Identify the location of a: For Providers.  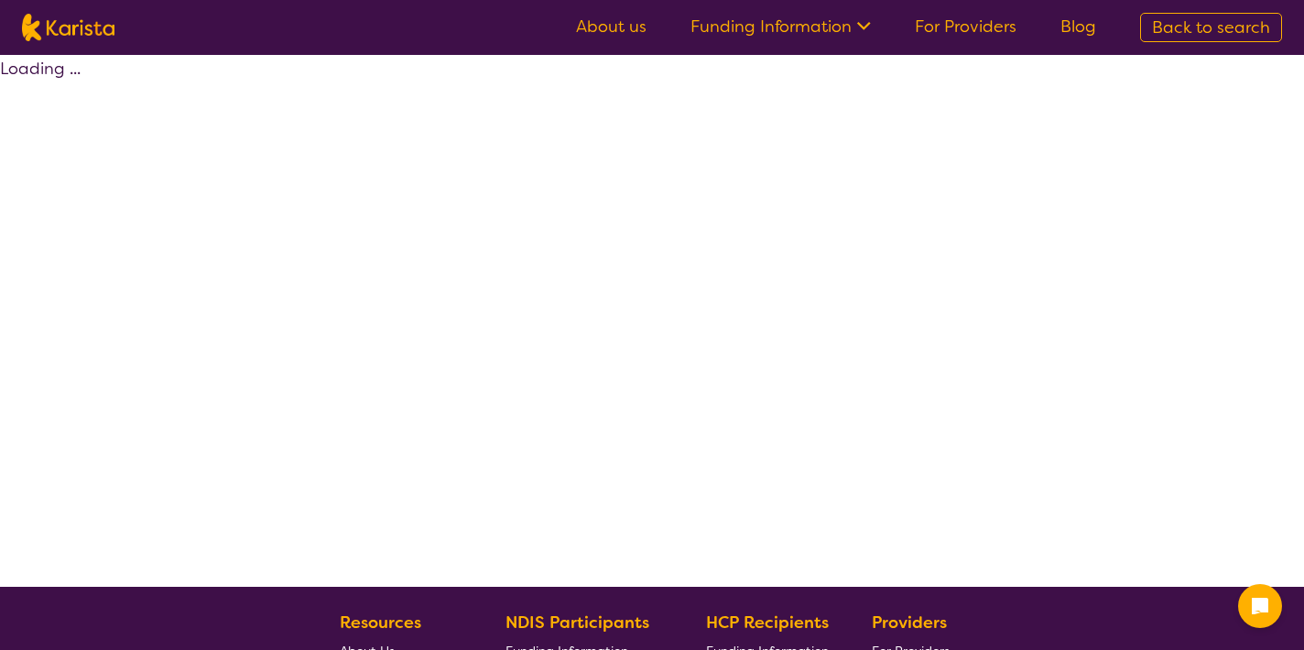
(965, 27).